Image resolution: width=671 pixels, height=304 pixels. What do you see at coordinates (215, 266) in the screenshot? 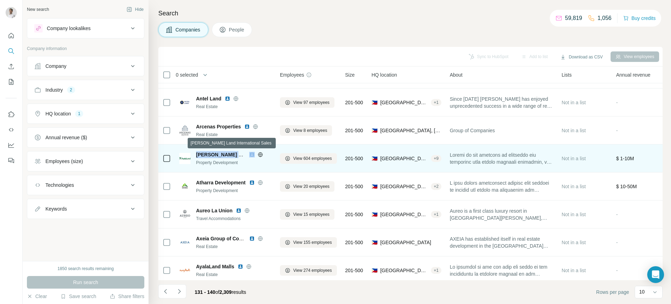
I see `span: AyalaLand Malls` at bounding box center [215, 266].